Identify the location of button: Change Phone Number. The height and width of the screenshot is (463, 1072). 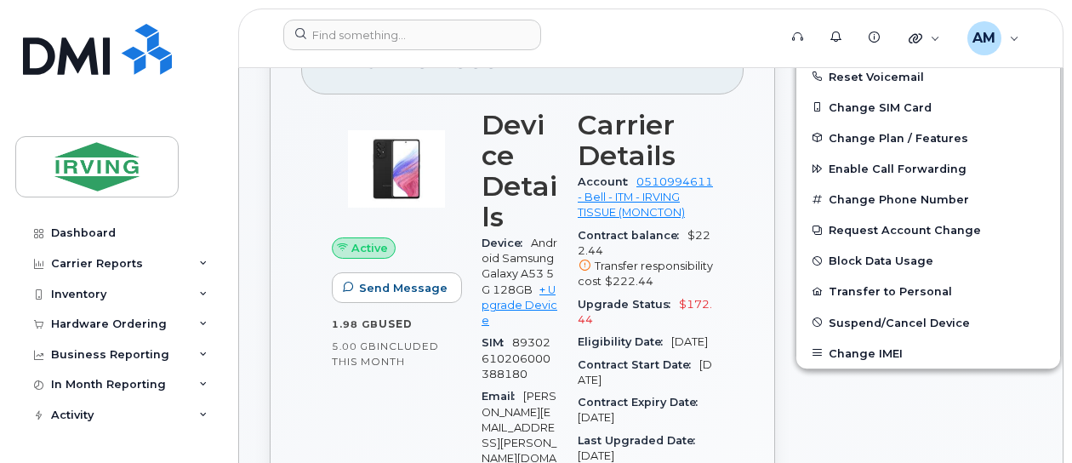
(928, 199).